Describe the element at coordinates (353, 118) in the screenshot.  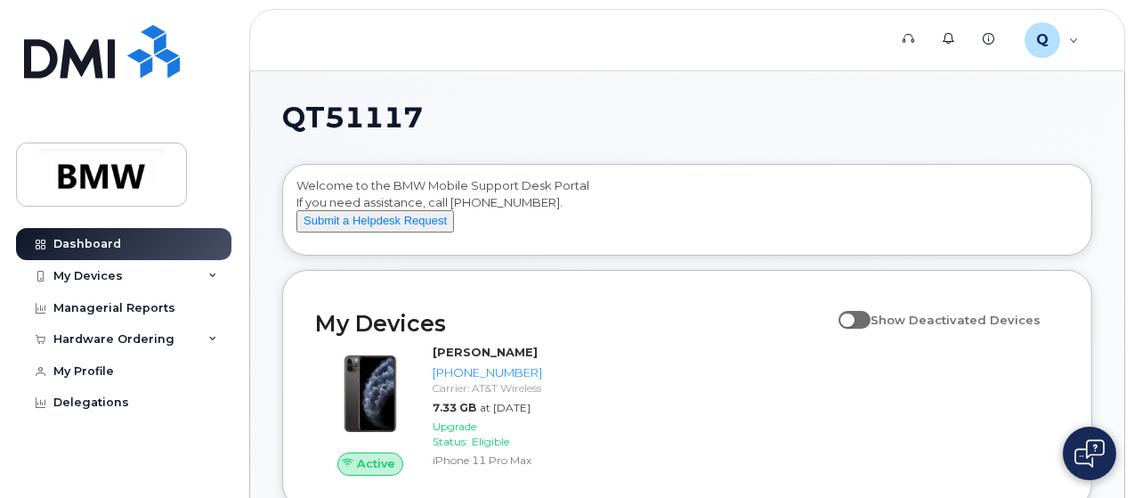
I see `span: QT51117` at that location.